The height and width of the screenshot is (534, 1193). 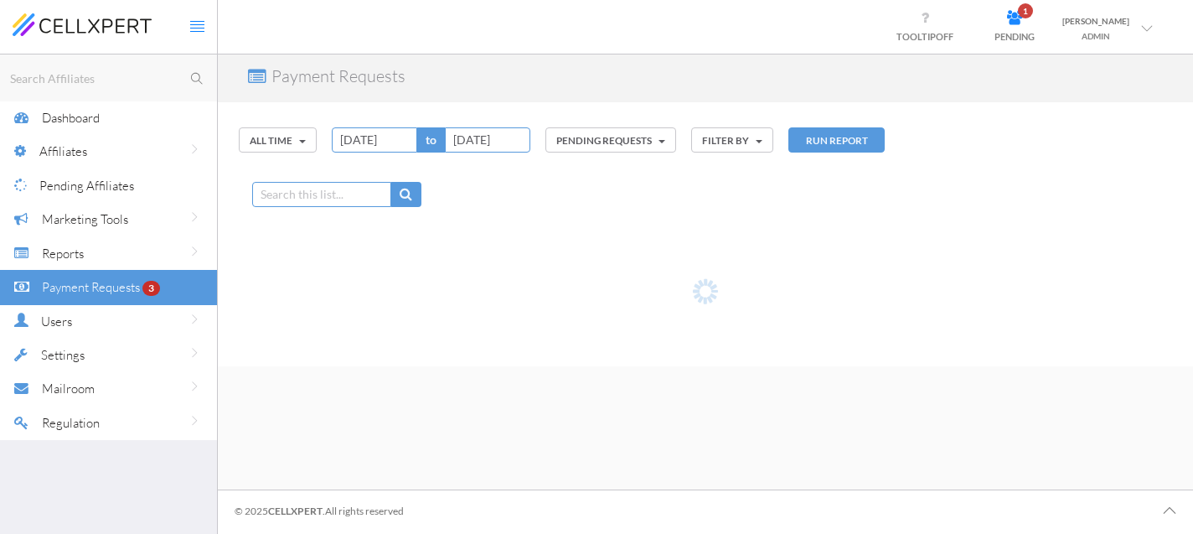 I want to click on span: Reports, so click(x=63, y=253).